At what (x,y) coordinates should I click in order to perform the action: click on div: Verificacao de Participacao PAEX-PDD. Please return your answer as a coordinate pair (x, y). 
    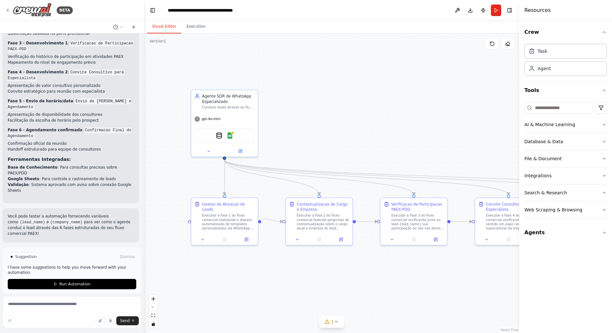
    Looking at the image, I should click on (417, 207).